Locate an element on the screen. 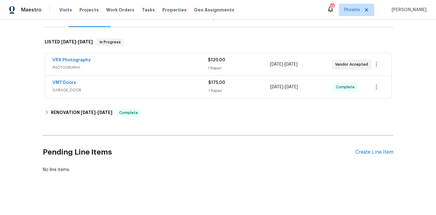  h6: LISTED is located at coordinates (69, 42).